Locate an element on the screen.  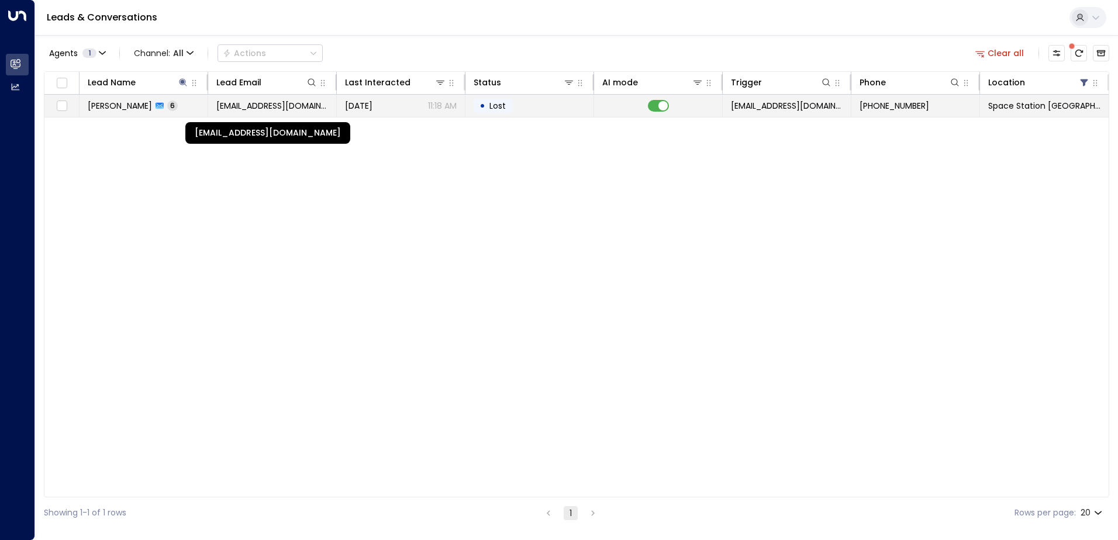
span: All is located at coordinates (178, 53).